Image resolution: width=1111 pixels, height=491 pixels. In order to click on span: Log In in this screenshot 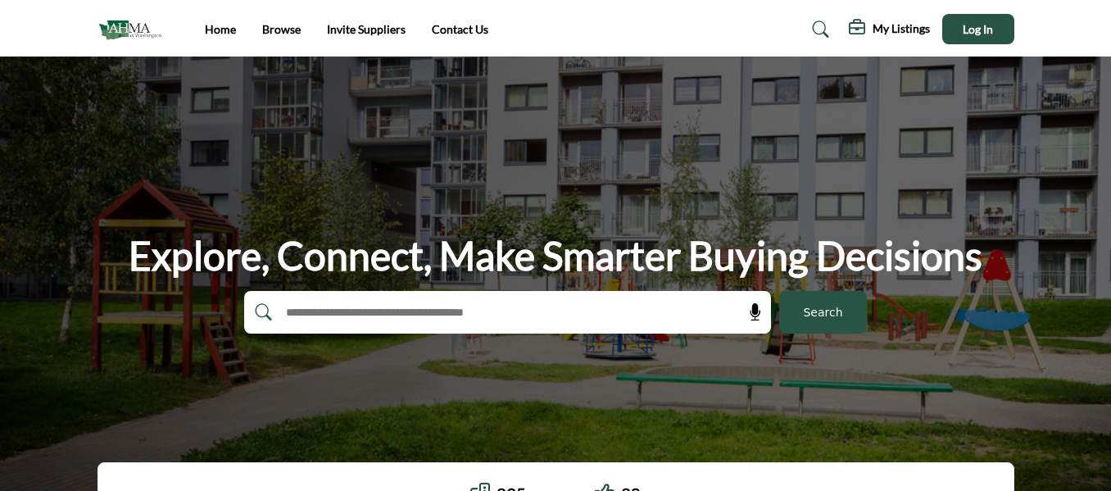, I will do `click(977, 29)`.